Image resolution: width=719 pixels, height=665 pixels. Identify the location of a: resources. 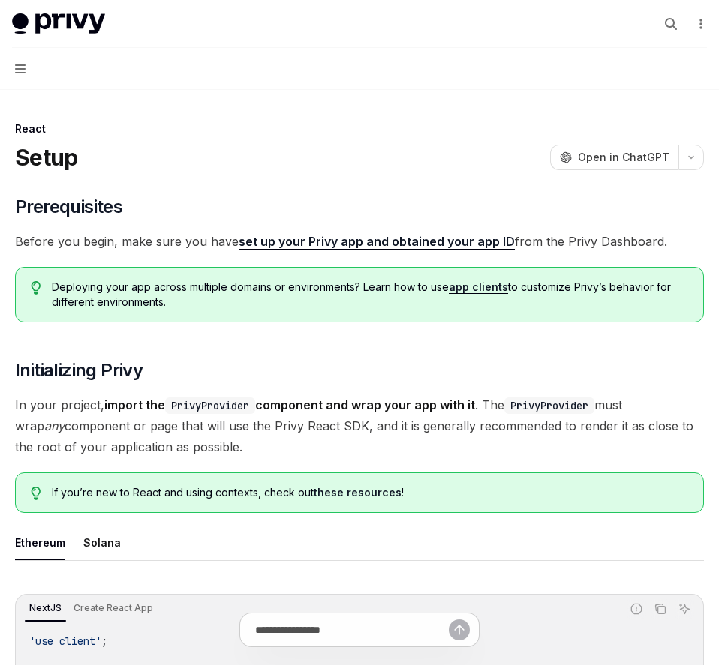
(374, 493).